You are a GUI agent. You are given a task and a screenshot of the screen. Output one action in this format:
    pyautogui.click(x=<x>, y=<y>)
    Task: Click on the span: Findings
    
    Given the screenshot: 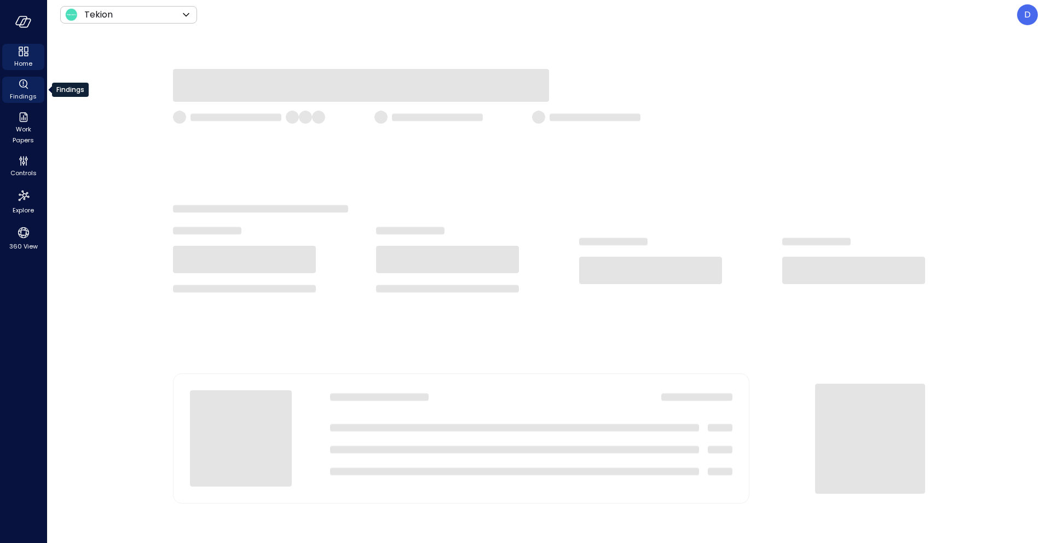 What is the action you would take?
    pyautogui.click(x=23, y=96)
    